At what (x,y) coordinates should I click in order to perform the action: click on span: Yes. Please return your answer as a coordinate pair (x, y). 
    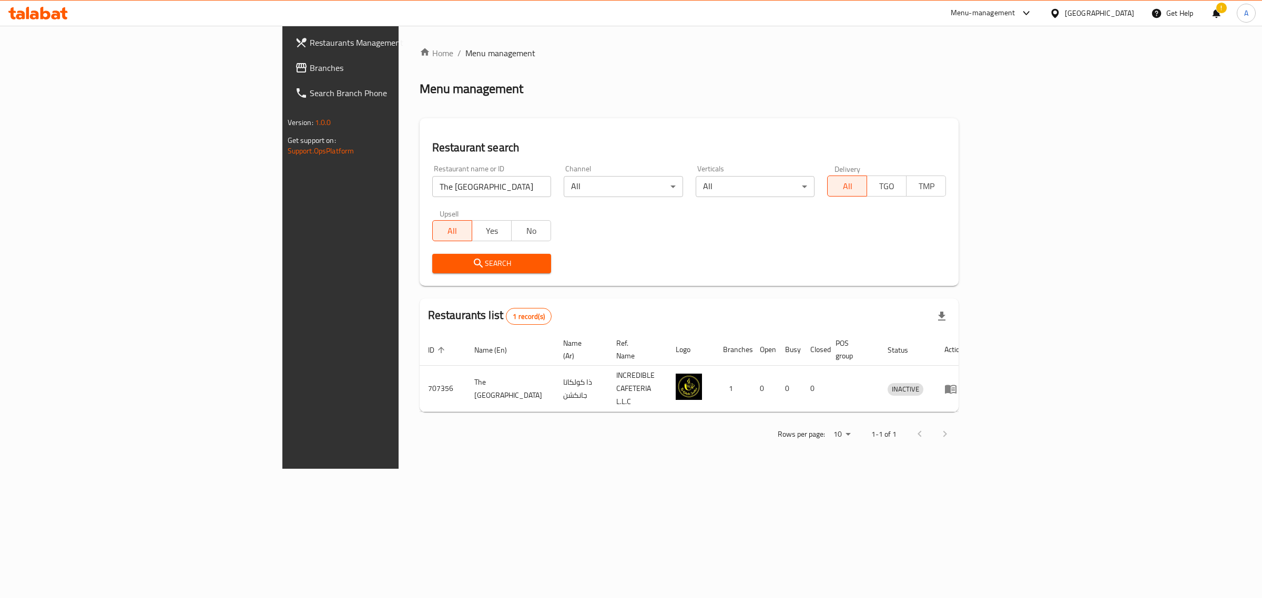
    Looking at the image, I should click on (492, 231).